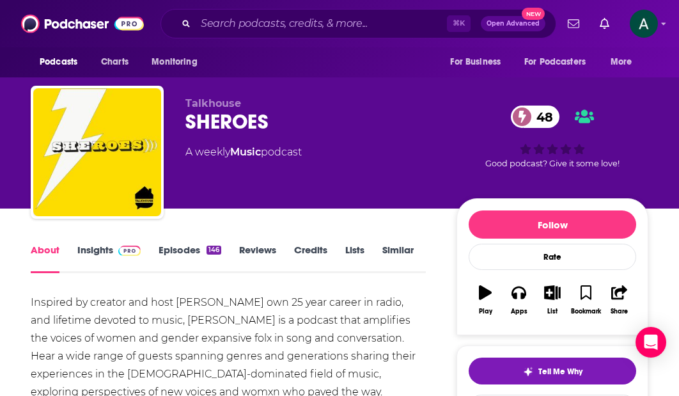  I want to click on span: Logged in as ashley88139, so click(644, 24).